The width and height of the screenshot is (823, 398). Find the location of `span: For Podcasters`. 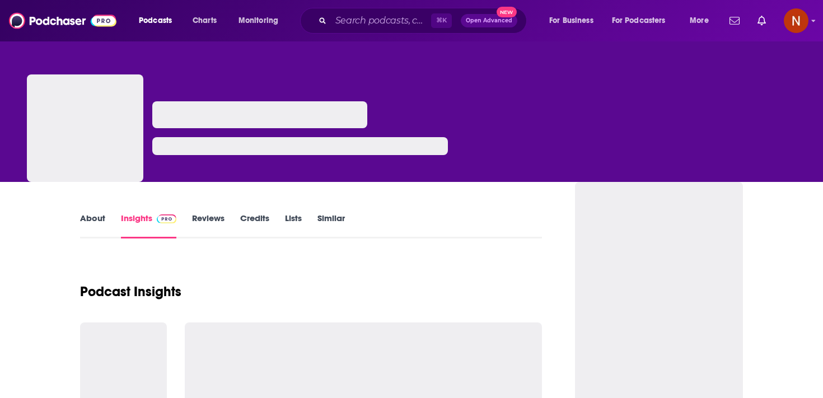

span: For Podcasters is located at coordinates (639, 21).